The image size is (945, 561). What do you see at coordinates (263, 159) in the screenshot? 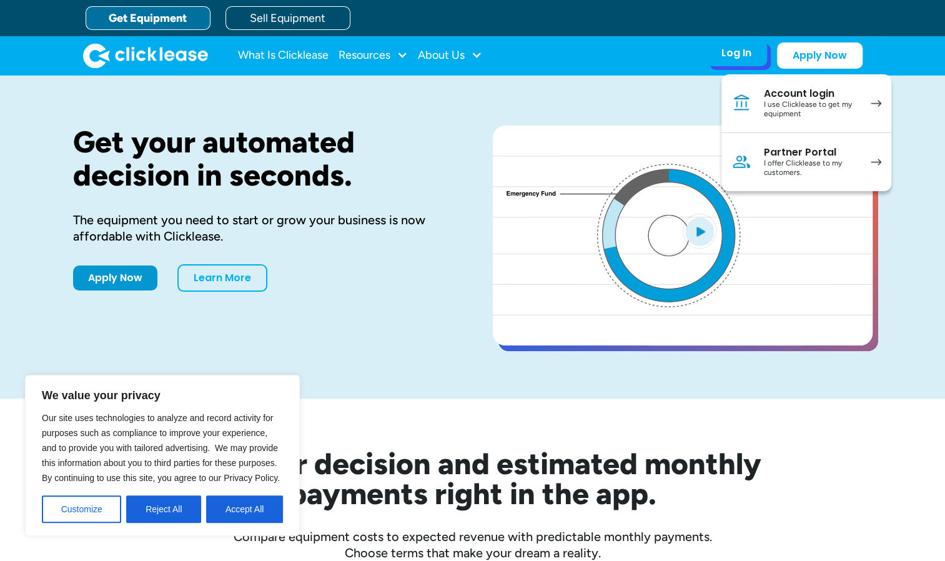
I see `h1: Get your automated decision in seconds.` at bounding box center [263, 159].